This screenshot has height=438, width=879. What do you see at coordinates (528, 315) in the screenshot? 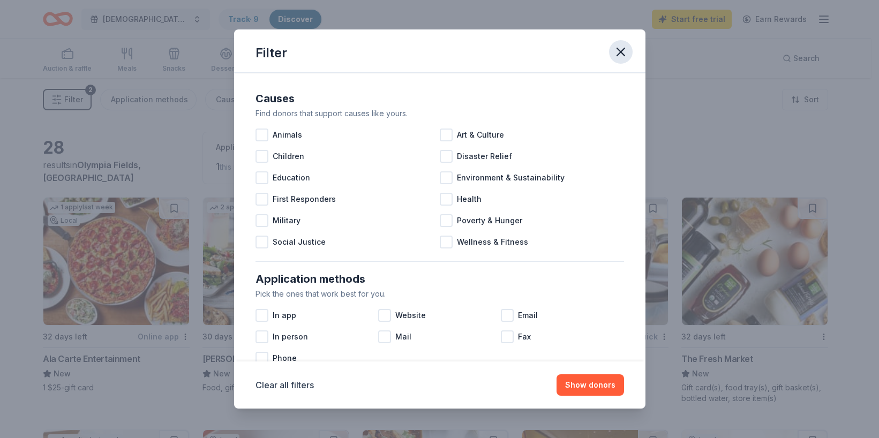
I see `span: Email` at bounding box center [528, 315].